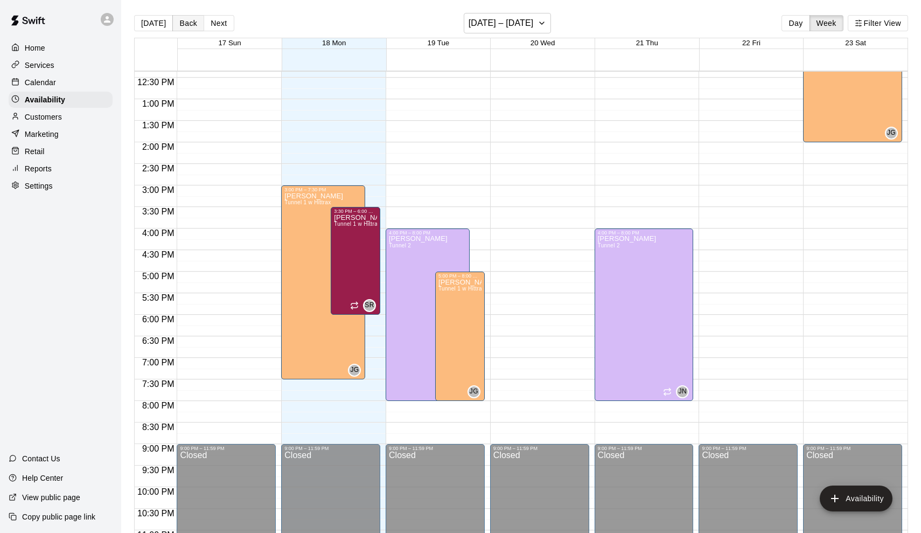 Image resolution: width=921 pixels, height=533 pixels. I want to click on div: Customers, so click(60, 117).